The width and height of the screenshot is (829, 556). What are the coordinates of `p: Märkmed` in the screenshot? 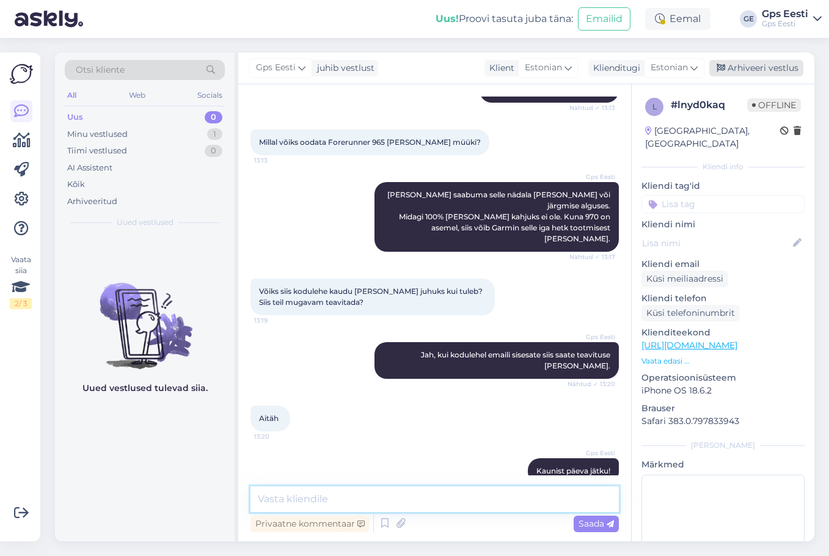 It's located at (723, 464).